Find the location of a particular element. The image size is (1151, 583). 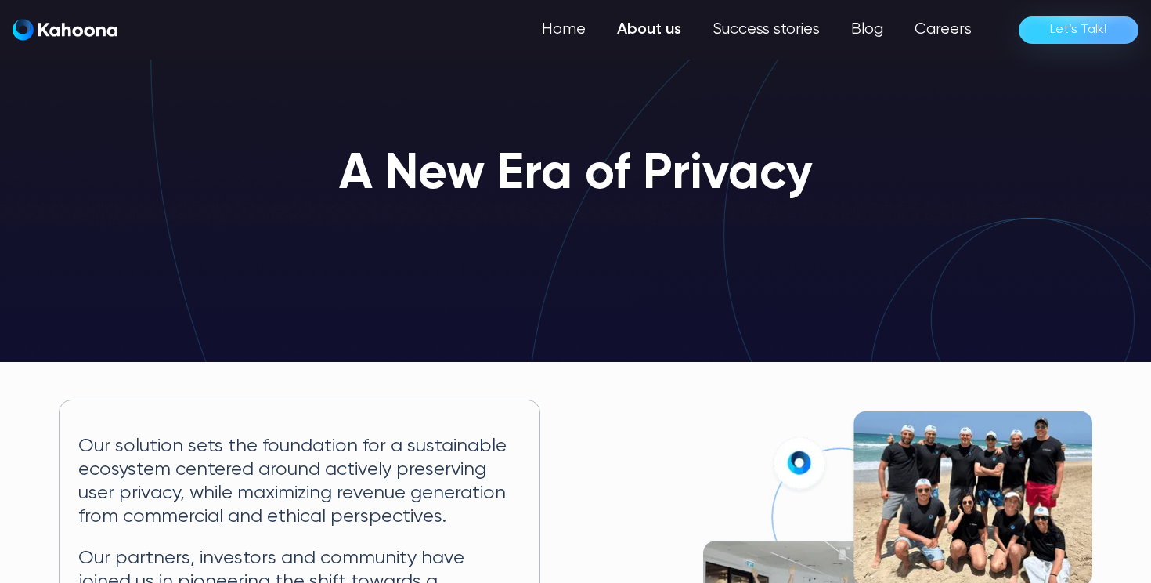

img: Kahoona logo white is located at coordinates (65, 30).